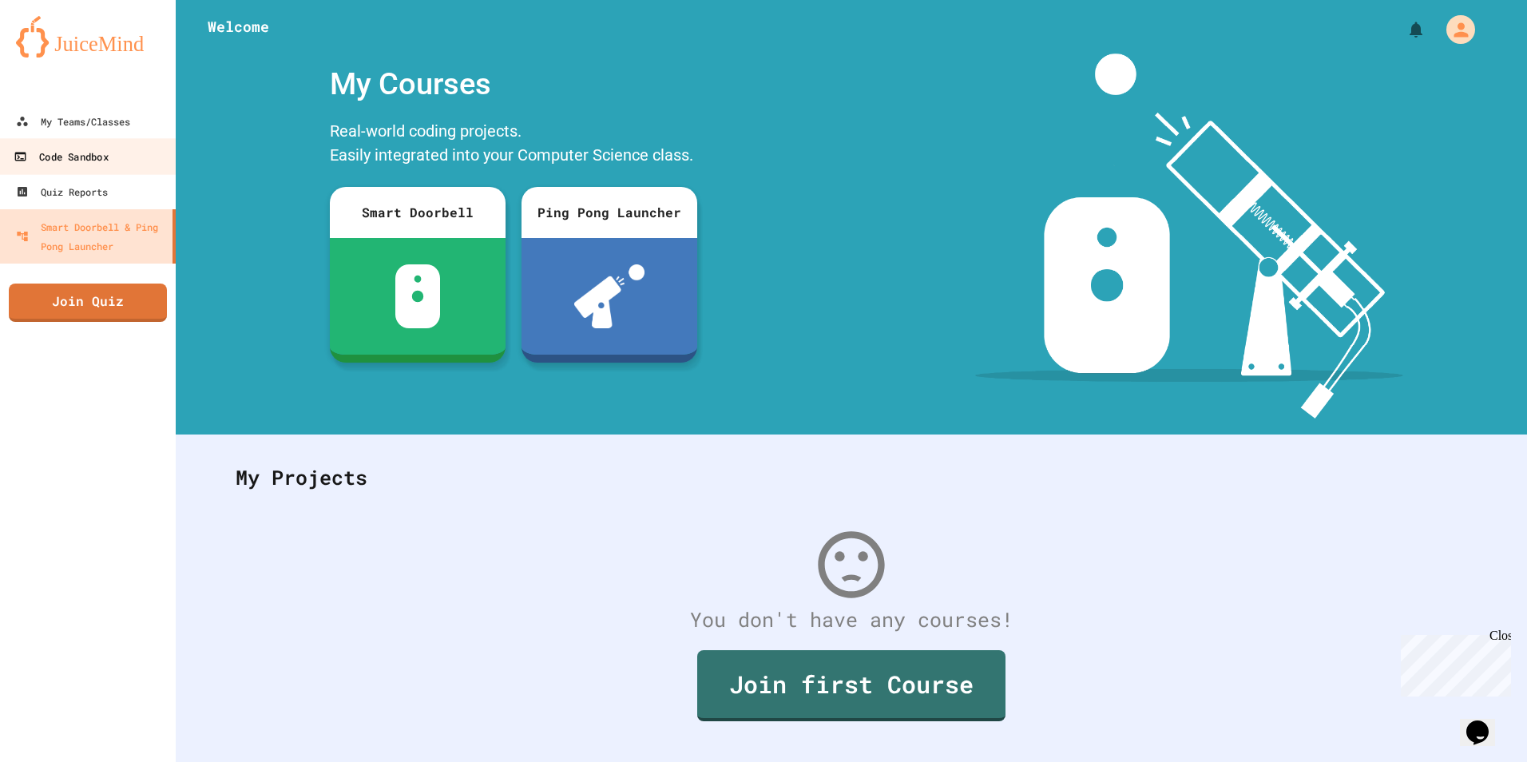 Image resolution: width=1527 pixels, height=762 pixels. What do you see at coordinates (58, 53) in the screenshot?
I see `div: Chat with us now!Close` at bounding box center [58, 53].